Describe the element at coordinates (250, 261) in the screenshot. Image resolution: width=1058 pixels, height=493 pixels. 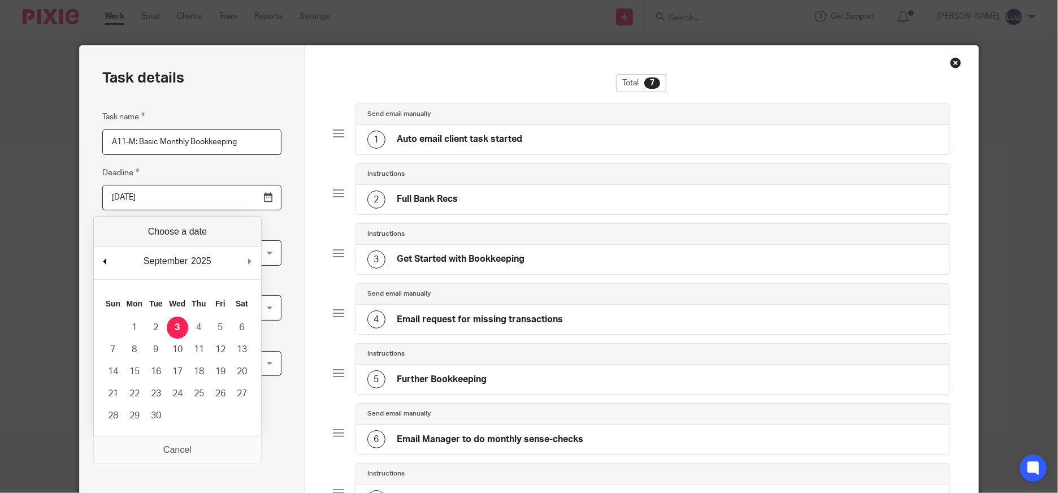
I see `button: Next Month` at that location.